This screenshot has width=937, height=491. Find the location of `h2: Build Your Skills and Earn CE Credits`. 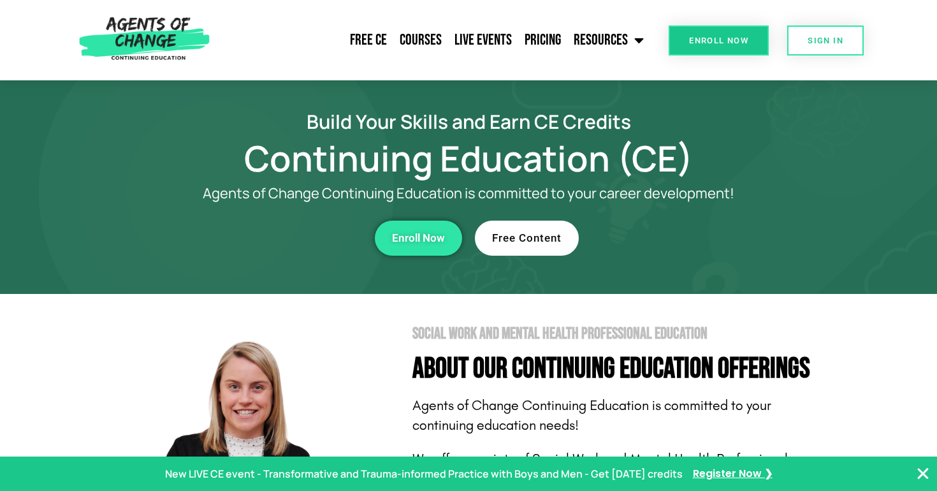

h2: Build Your Skills and Earn CE Credits is located at coordinates (468, 121).